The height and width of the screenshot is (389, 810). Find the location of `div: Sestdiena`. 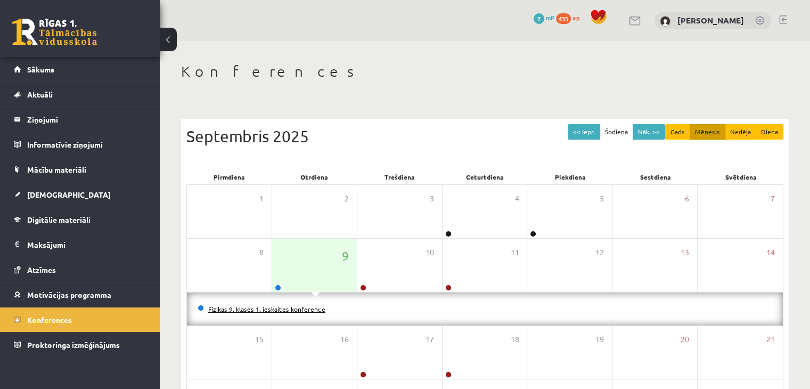

div: Sestdiena is located at coordinates (655, 177).